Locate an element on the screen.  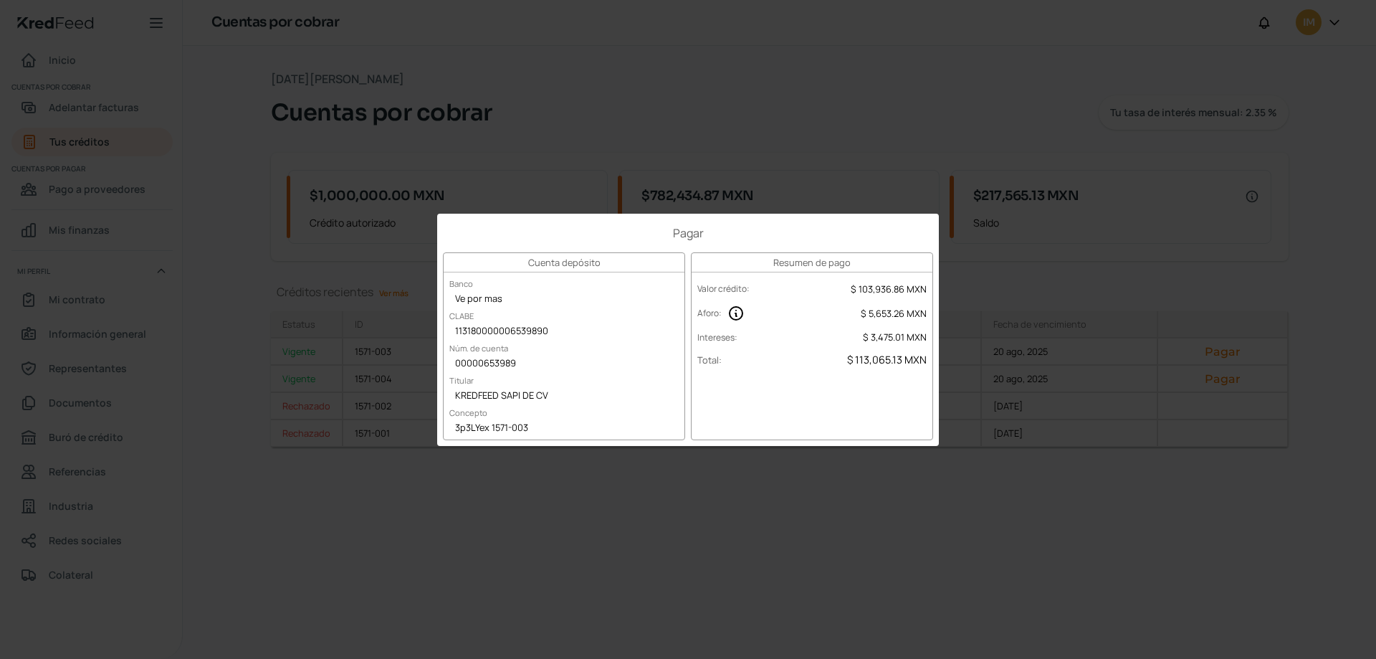
label: Concepto is located at coordinates (468, 412).